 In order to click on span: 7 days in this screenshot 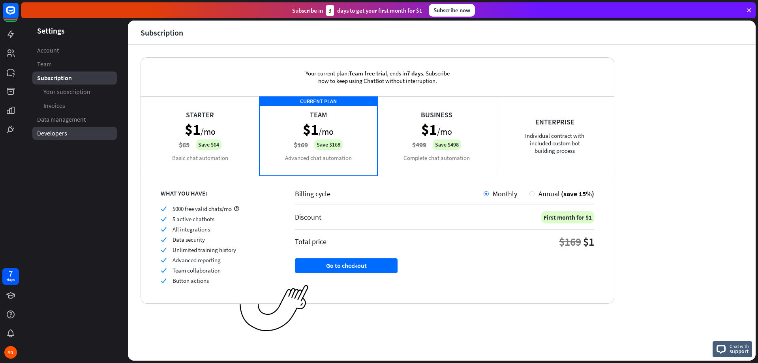, I will do `click(415, 73)`.